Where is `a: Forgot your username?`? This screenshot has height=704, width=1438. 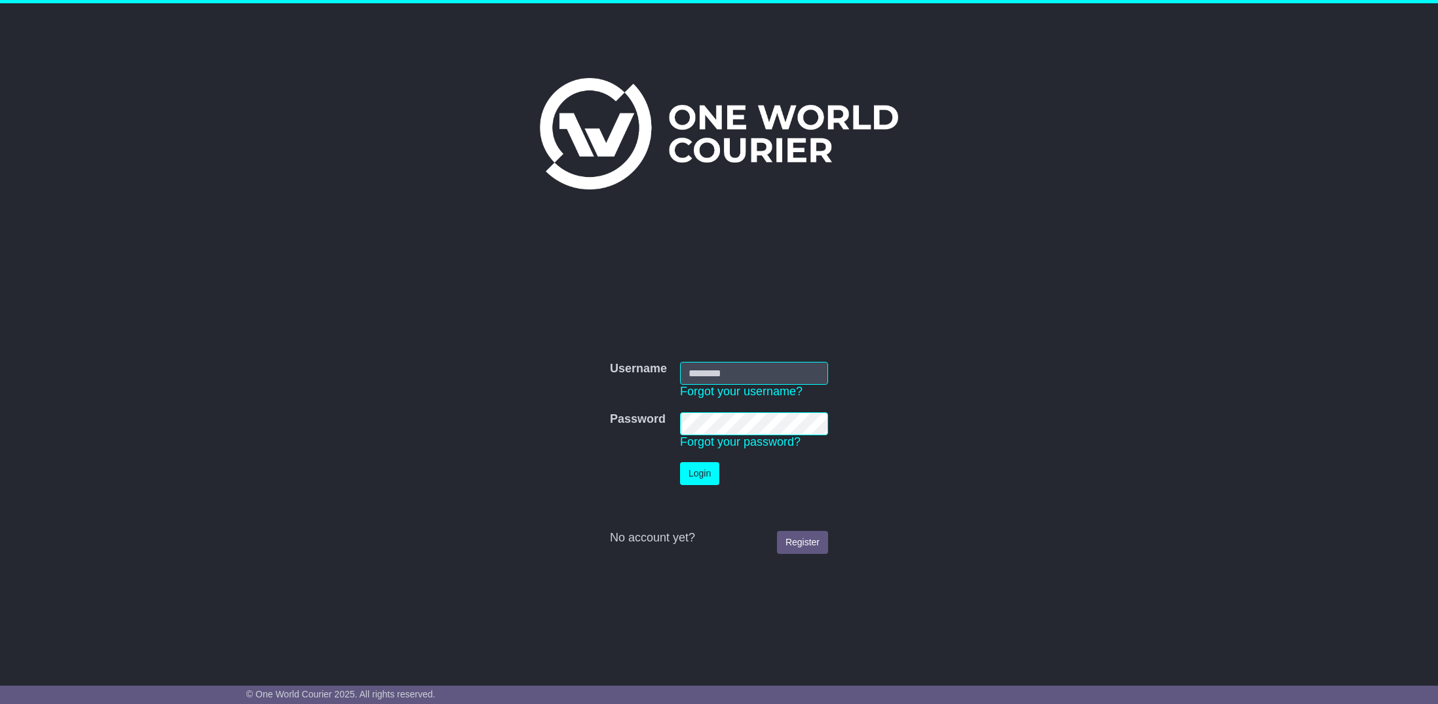
a: Forgot your username? is located at coordinates (741, 391).